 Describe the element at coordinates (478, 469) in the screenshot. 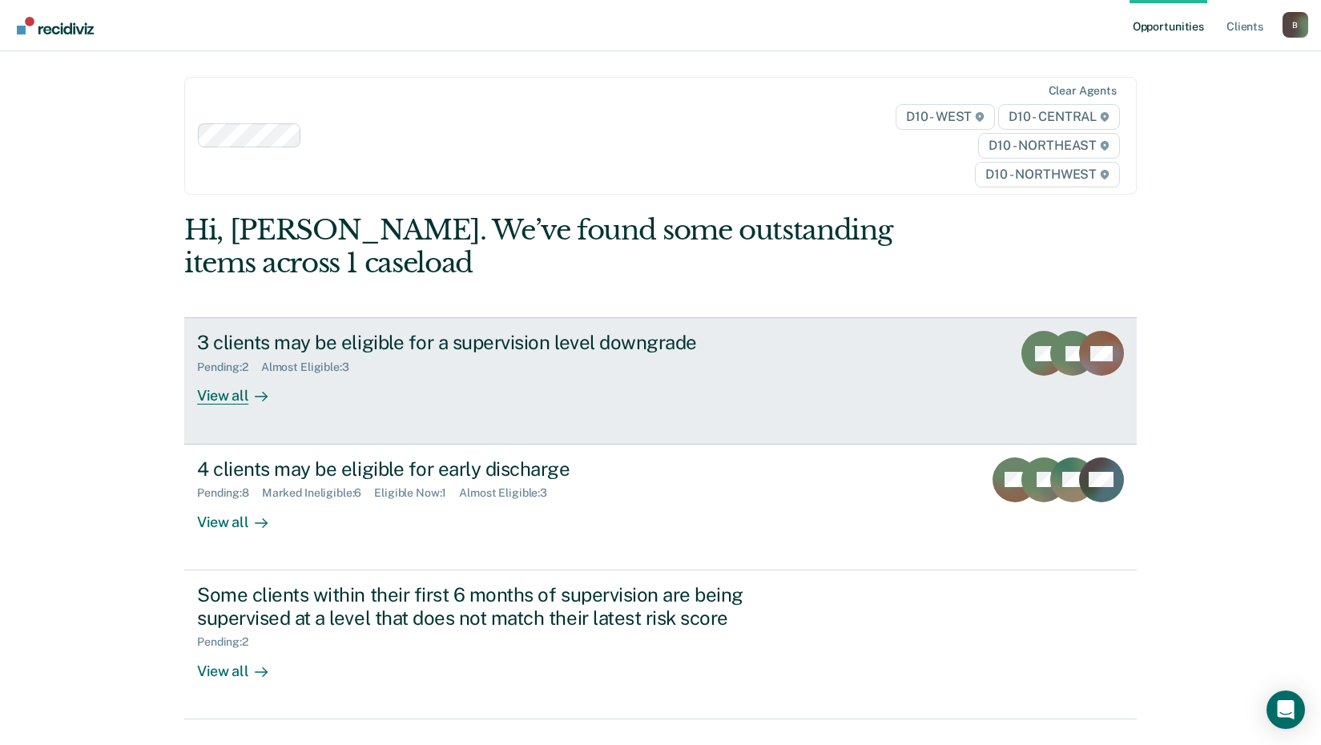

I see `div: 4 clients may be eligible for early discharge` at that location.